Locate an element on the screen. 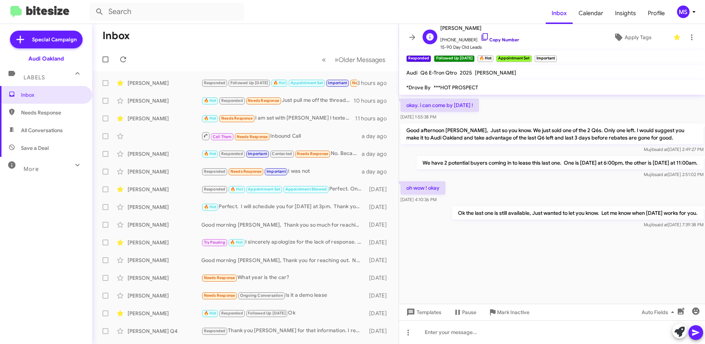 Image resolution: width=705 pixels, height=344 pixels. a: Insights is located at coordinates (625, 13).